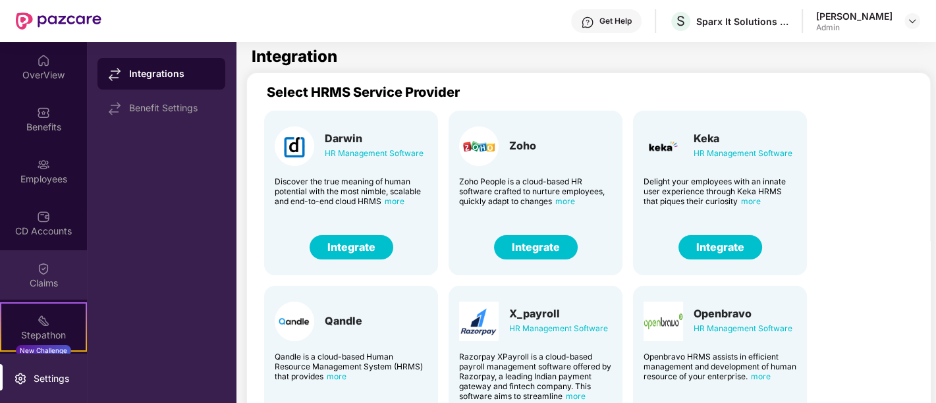  Describe the element at coordinates (172, 108) in the screenshot. I see `div: Benefit Settings` at that location.